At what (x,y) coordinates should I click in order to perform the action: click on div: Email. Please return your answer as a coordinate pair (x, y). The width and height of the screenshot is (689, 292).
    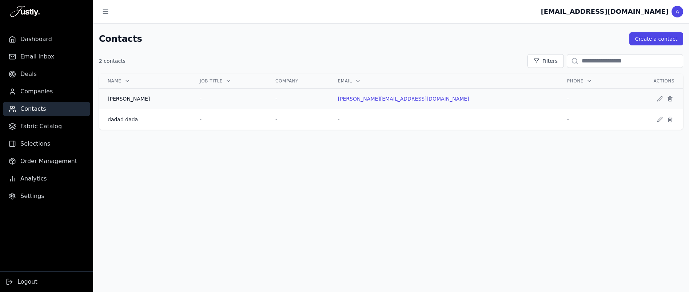
    Looking at the image, I should click on (444, 81).